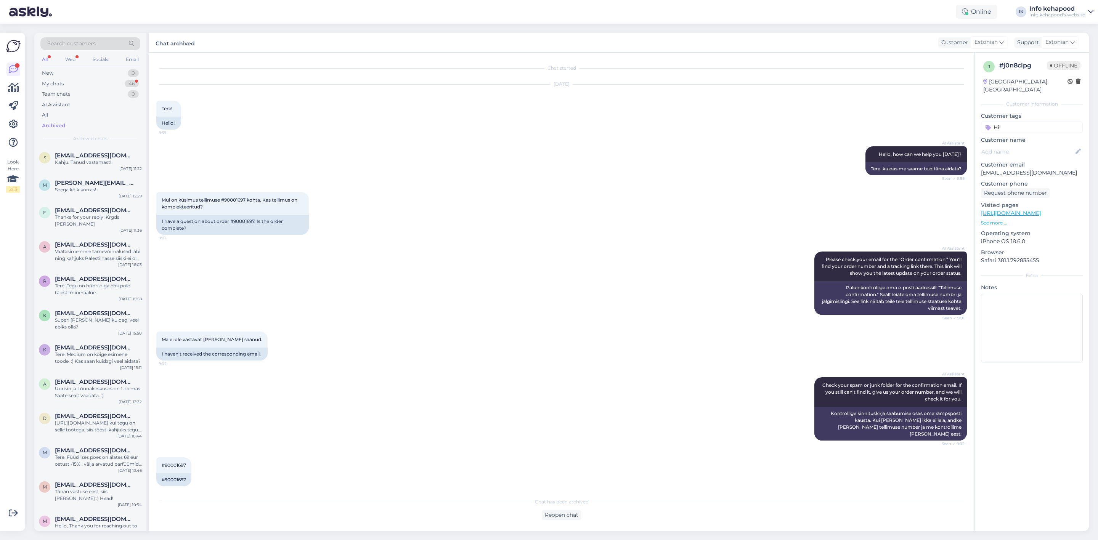 Image resolution: width=1098 pixels, height=540 pixels. Describe the element at coordinates (1061, 12) in the screenshot. I see `a: Info kehapoodInfo kehapood's website` at that location.